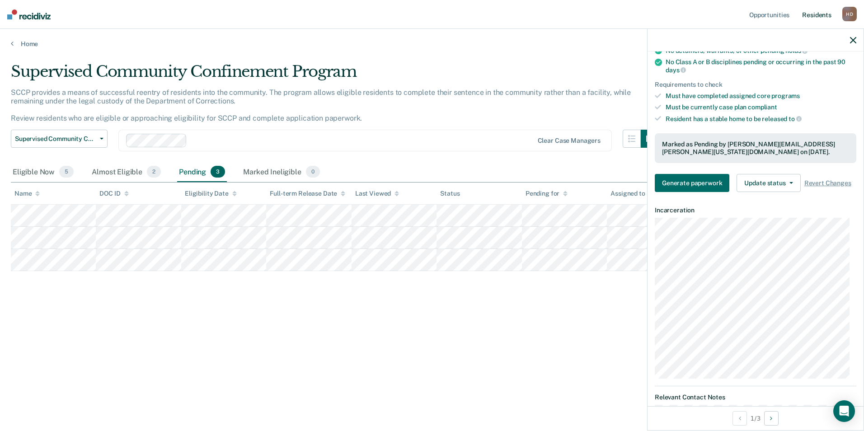  I want to click on div: Assigned to, so click(632, 193).